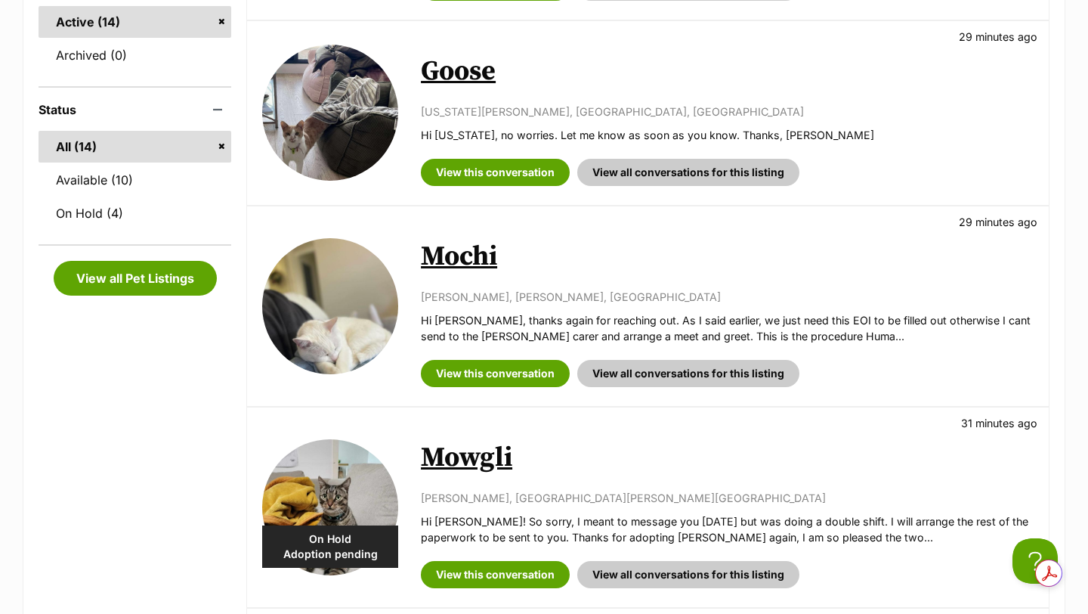  I want to click on a: Mowgli, so click(466, 457).